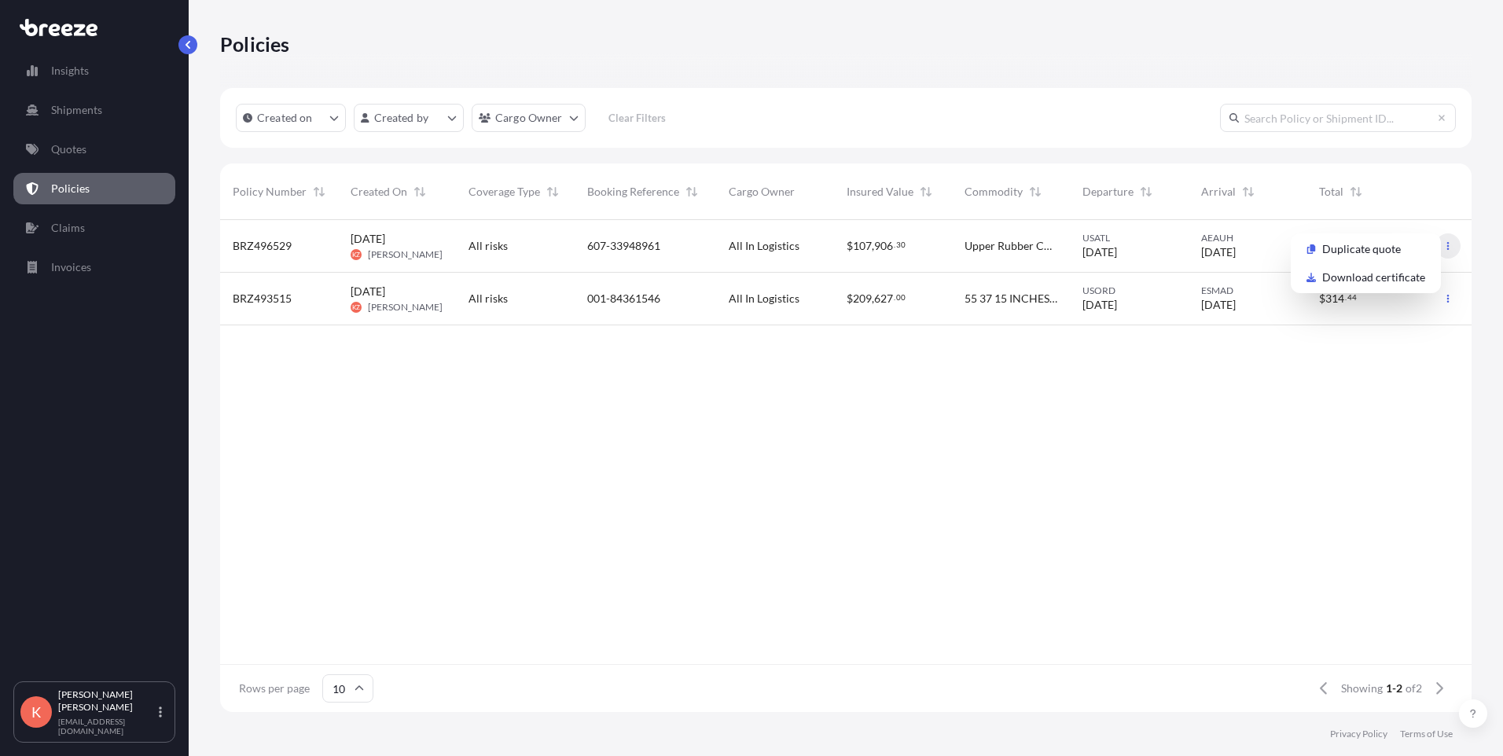 The image size is (1503, 756). I want to click on a: Download certificate, so click(1366, 278).